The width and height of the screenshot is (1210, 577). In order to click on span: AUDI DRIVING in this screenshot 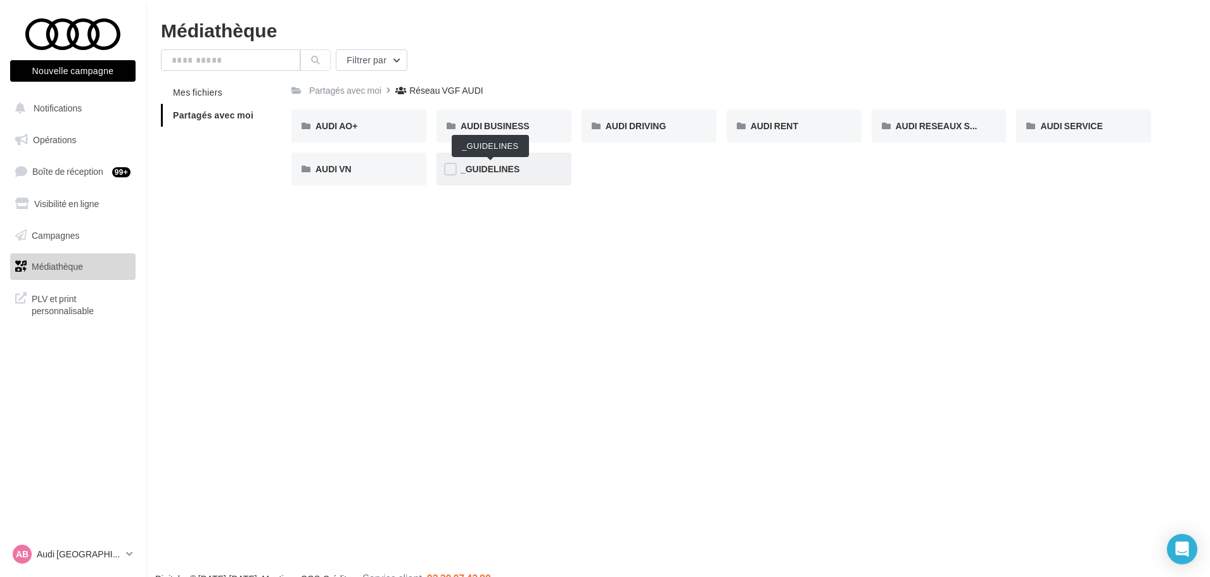, I will do `click(636, 125)`.